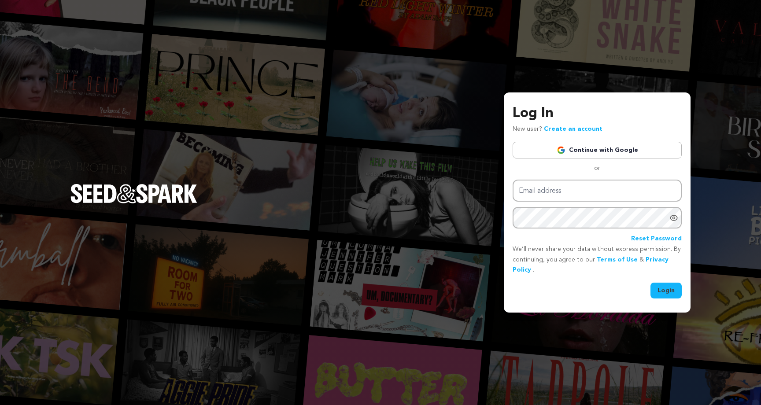 This screenshot has width=761, height=405. Describe the element at coordinates (134, 194) in the screenshot. I see `img: Seed&Spark Logo` at that location.